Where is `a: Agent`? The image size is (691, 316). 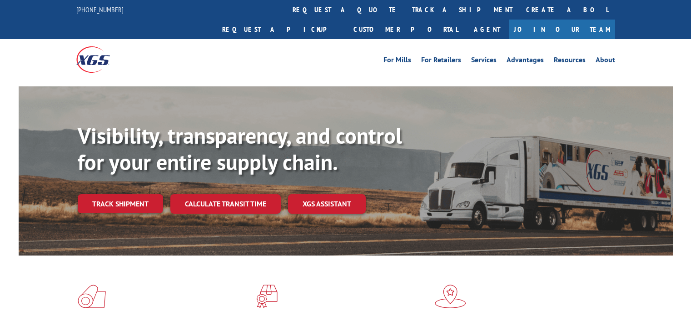 a: Agent is located at coordinates (487, 29).